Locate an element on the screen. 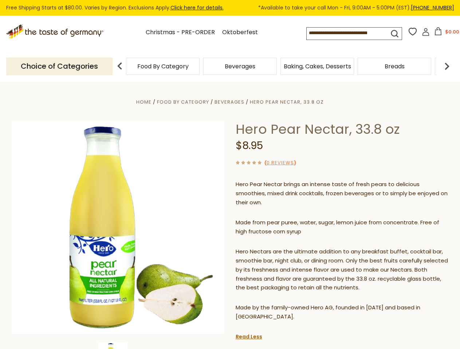 The width and height of the screenshot is (460, 349). a: Home is located at coordinates (144, 102).